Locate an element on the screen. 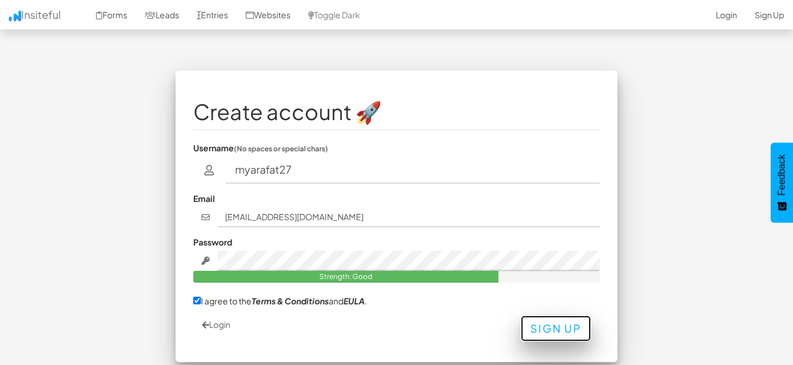  input: username is located at coordinates (413, 170).